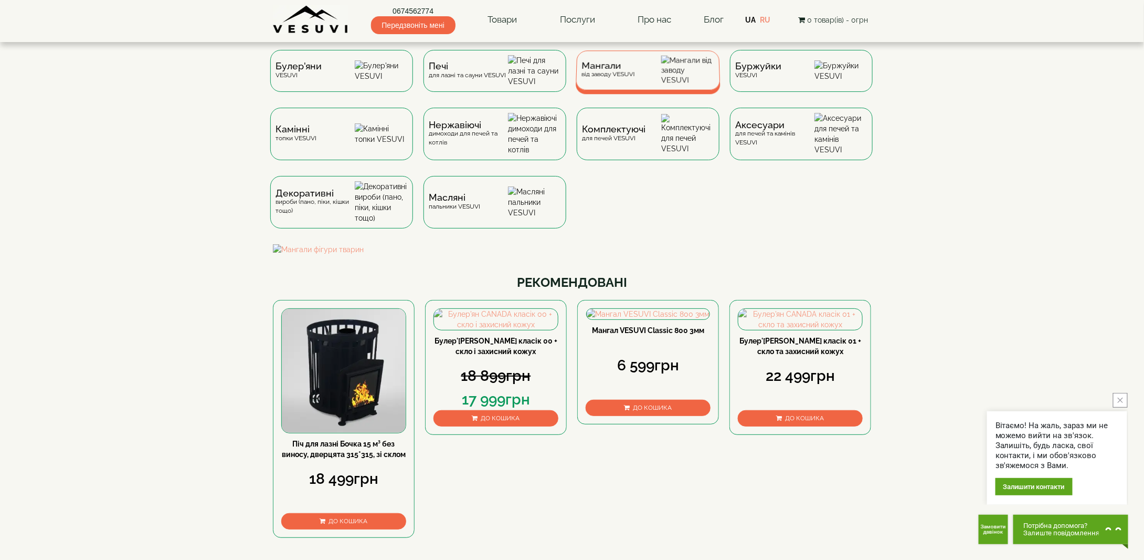  What do you see at coordinates (495, 79) in the screenshot?
I see `a: Печідля лазні та сауни VESUVI Печі для лазні та сауни VESUVI` at bounding box center [495, 79].